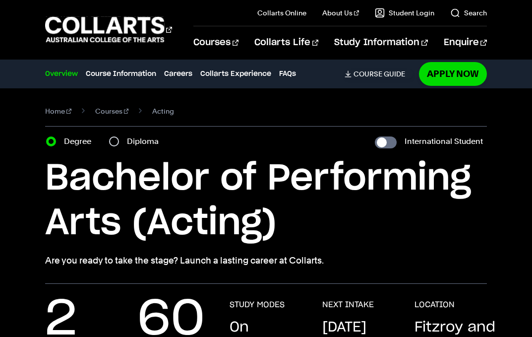 This screenshot has width=532, height=337. I want to click on label: International Student, so click(444, 141).